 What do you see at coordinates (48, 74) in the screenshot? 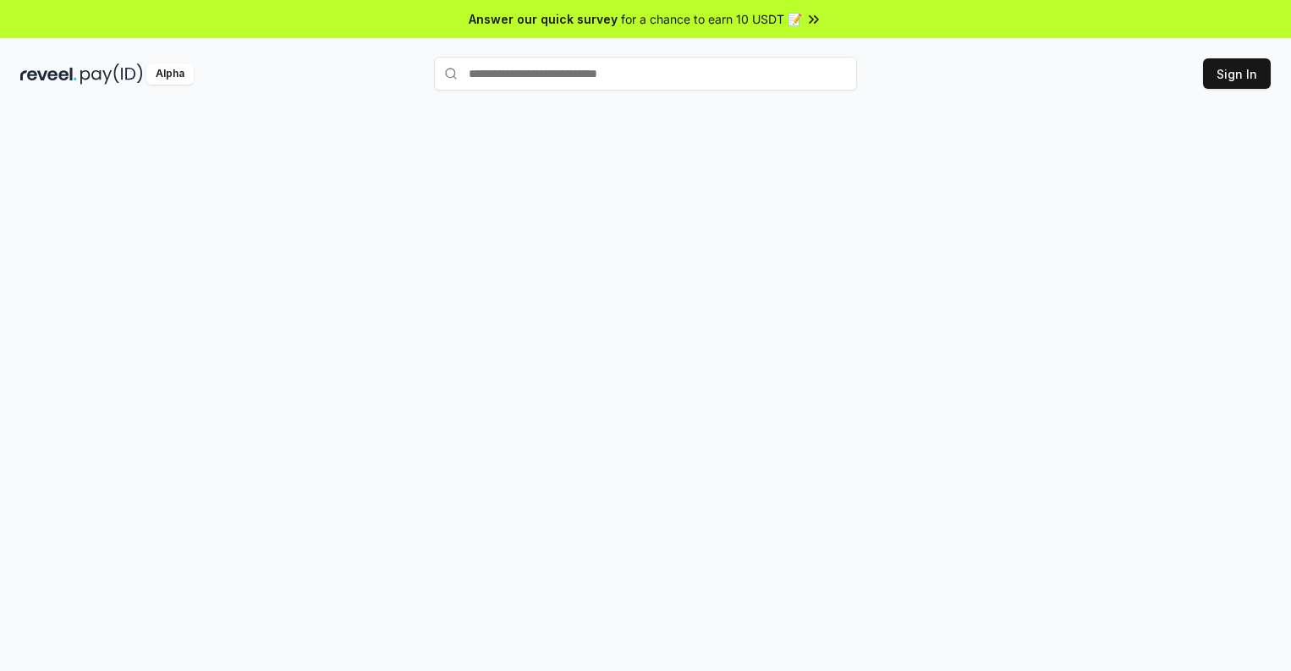
I see `img: reveel_dark` at bounding box center [48, 74].